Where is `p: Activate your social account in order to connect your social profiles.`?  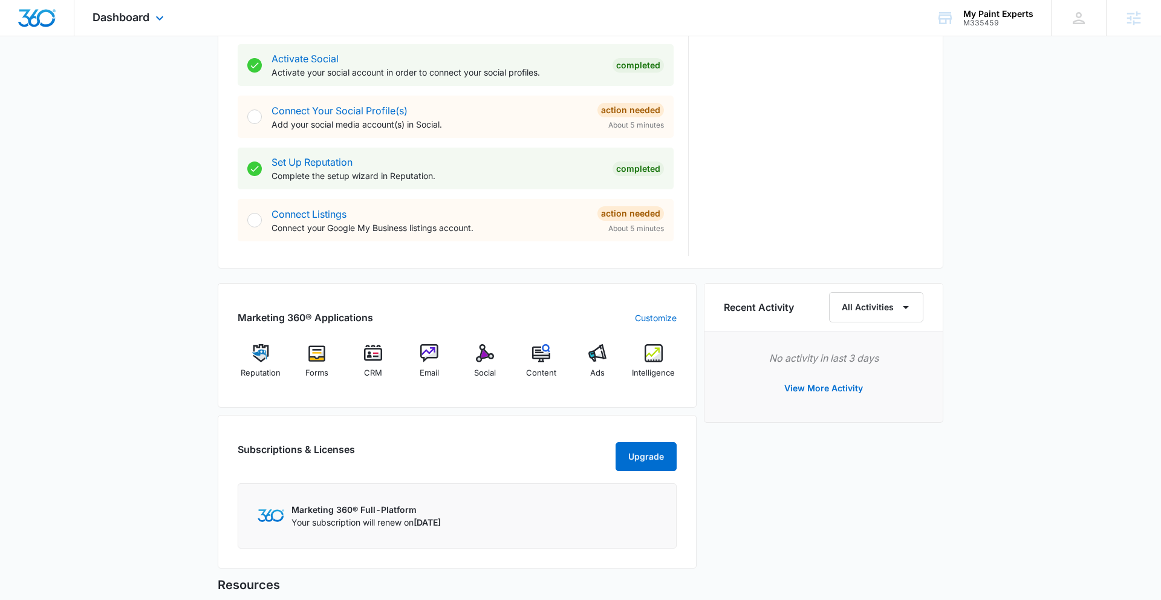 p: Activate your social account in order to connect your social profiles. is located at coordinates (437, 72).